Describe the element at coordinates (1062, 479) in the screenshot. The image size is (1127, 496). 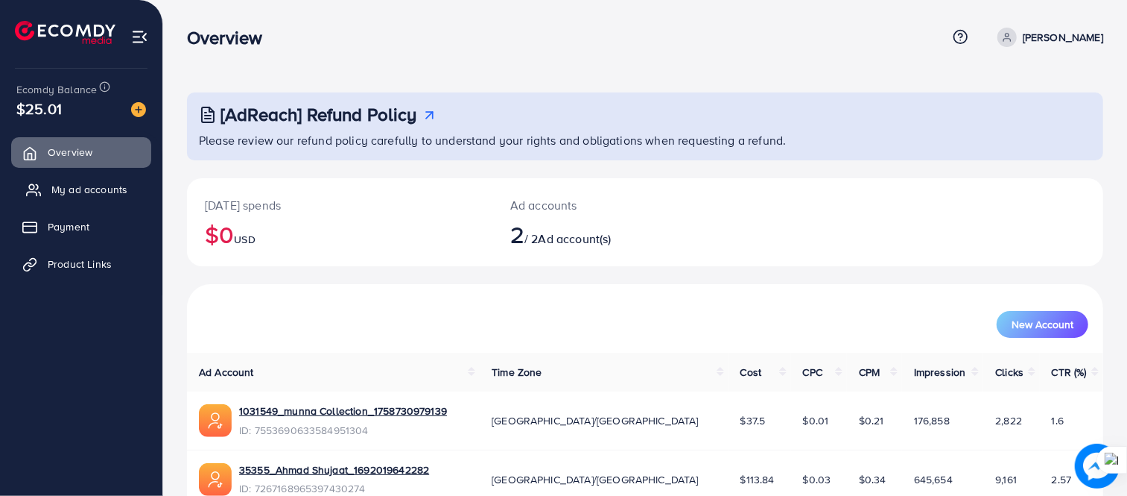
I see `span: 2.57` at that location.